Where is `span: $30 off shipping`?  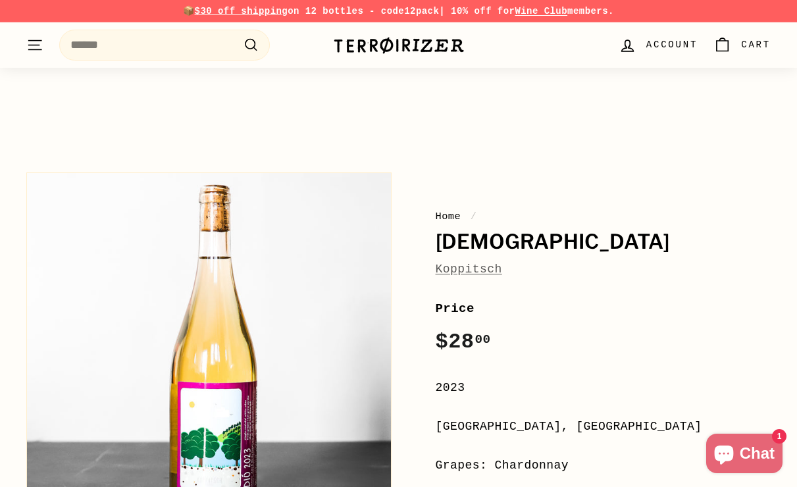
span: $30 off shipping is located at coordinates (242, 11).